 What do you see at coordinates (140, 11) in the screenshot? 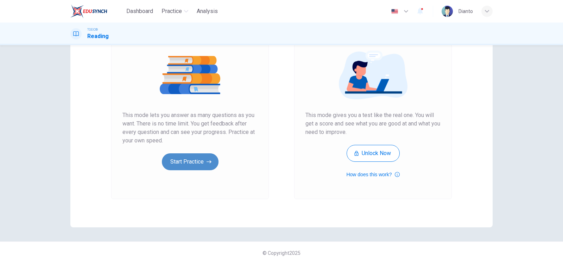
I see `span: Dashboard` at bounding box center [140, 11].